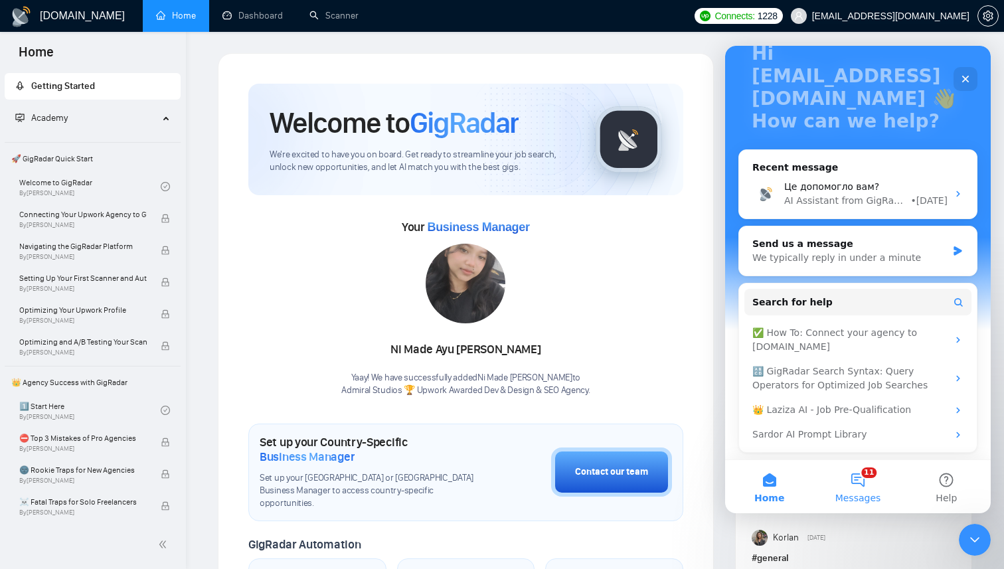  I want to click on p: How can we help?, so click(133, 76).